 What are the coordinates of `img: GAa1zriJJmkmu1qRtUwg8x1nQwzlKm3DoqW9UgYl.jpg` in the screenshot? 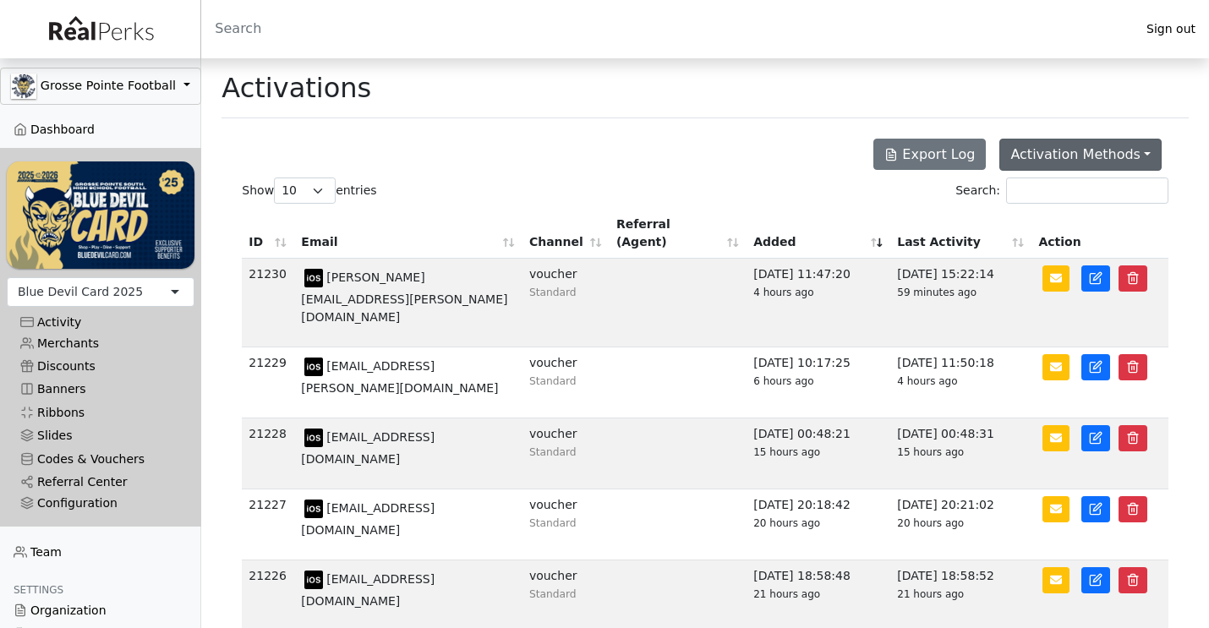 It's located at (24, 86).